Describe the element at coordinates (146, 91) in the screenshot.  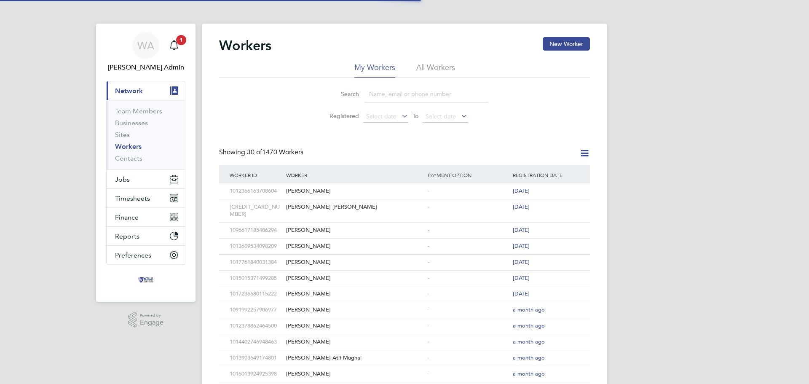
I see `button: Network` at that location.